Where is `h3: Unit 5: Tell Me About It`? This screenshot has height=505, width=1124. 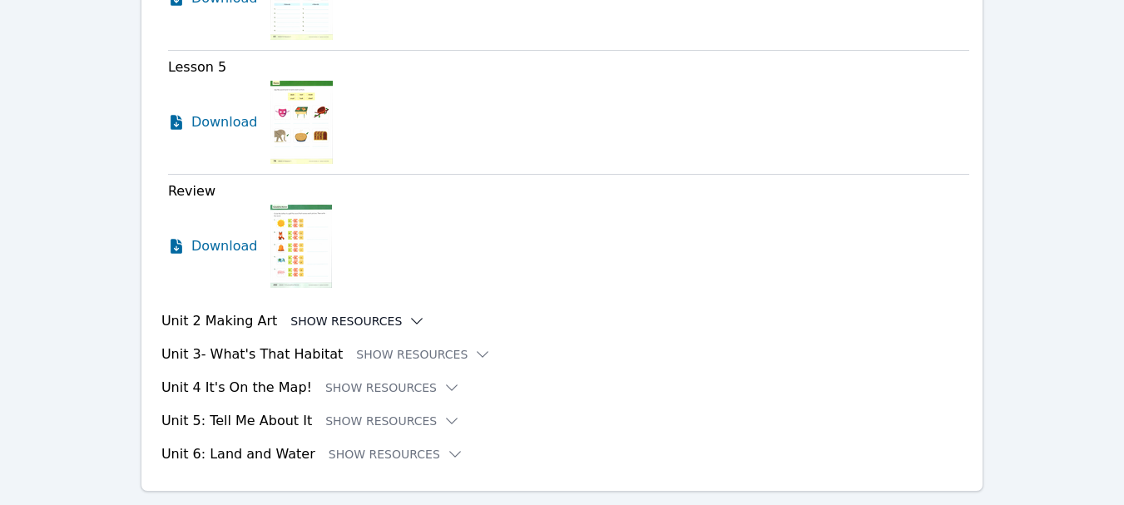 h3: Unit 5: Tell Me About It is located at coordinates (236, 421).